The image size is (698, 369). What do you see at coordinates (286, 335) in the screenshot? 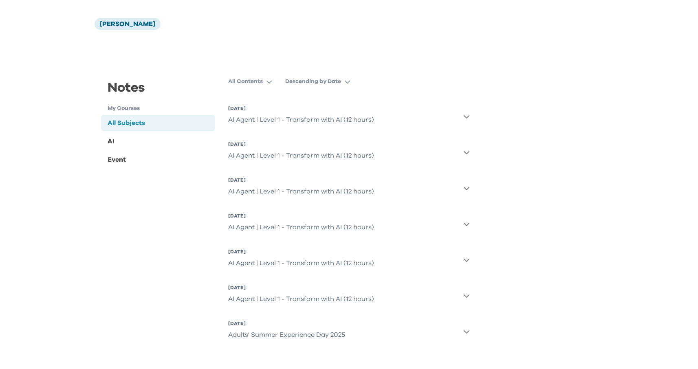
I see `div: Adults' Summer Experience Day 2025` at bounding box center [286, 335].